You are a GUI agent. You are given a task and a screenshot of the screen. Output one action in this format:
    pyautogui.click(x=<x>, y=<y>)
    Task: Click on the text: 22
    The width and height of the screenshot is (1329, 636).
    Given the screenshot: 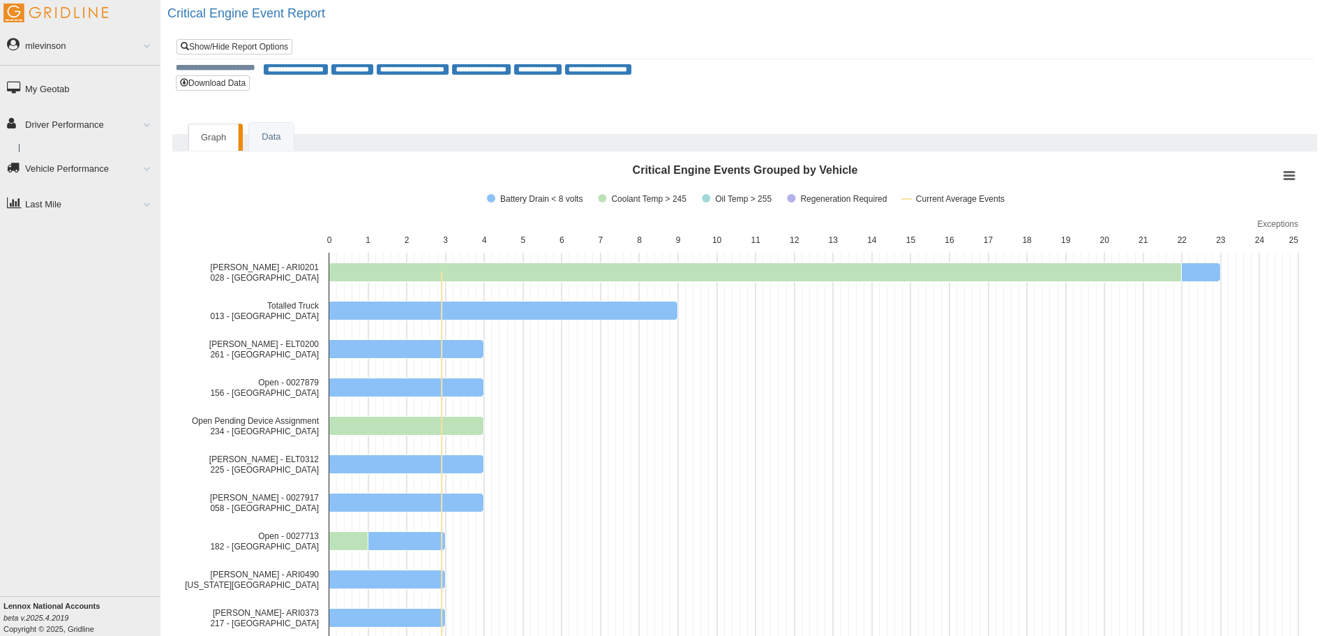 What is the action you would take?
    pyautogui.click(x=1183, y=240)
    